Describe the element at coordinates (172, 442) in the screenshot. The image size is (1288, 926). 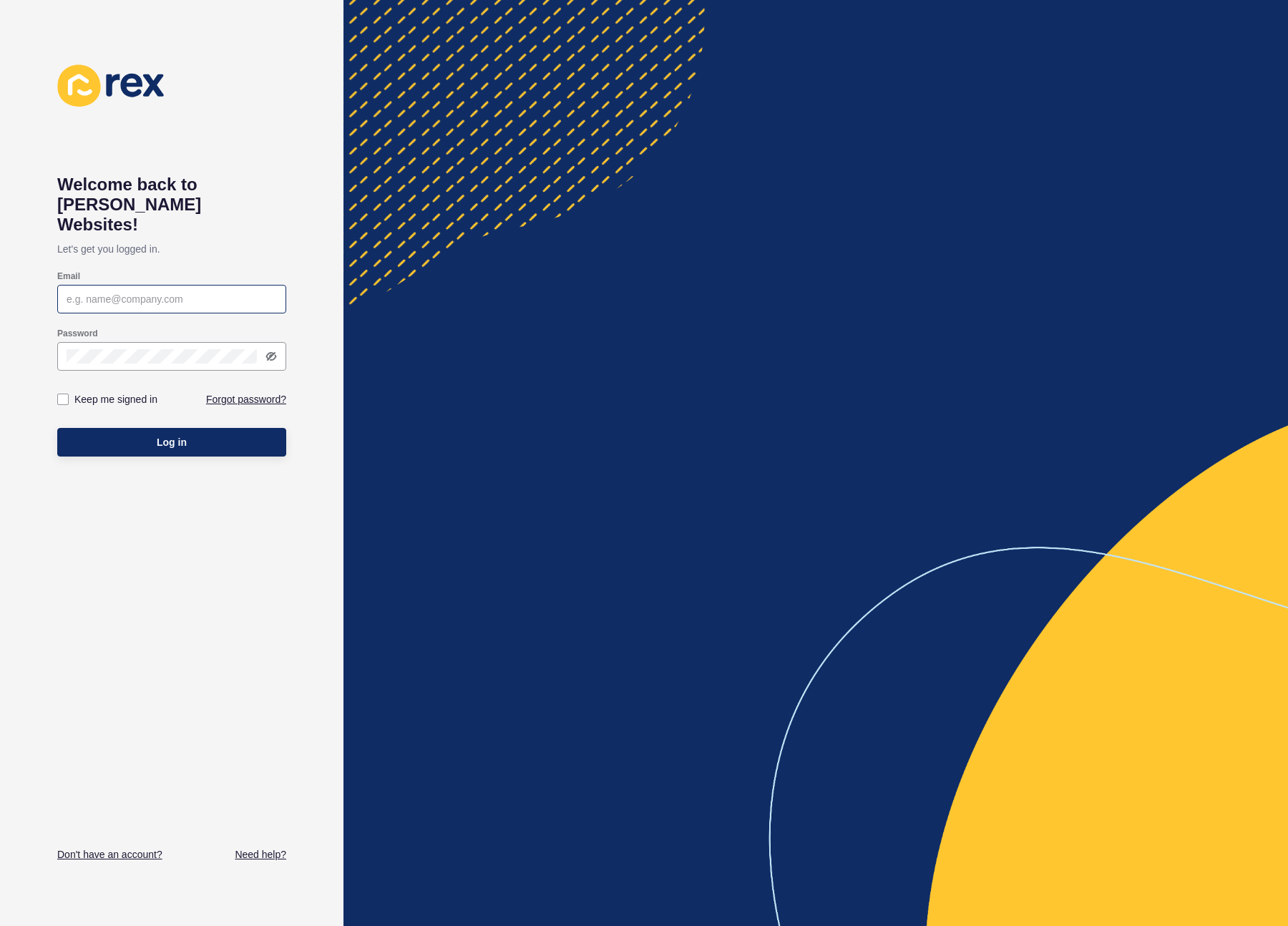
I see `span: Log in` at that location.